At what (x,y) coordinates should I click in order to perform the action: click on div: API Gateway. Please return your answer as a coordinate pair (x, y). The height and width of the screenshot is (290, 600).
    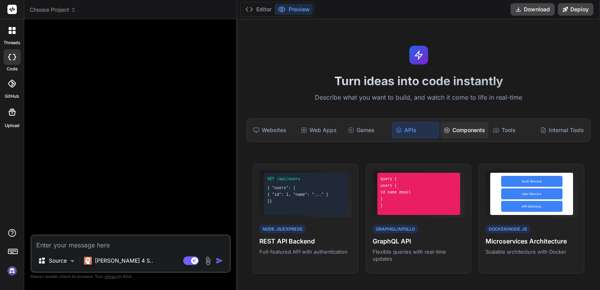
    Looking at the image, I should click on (531, 206).